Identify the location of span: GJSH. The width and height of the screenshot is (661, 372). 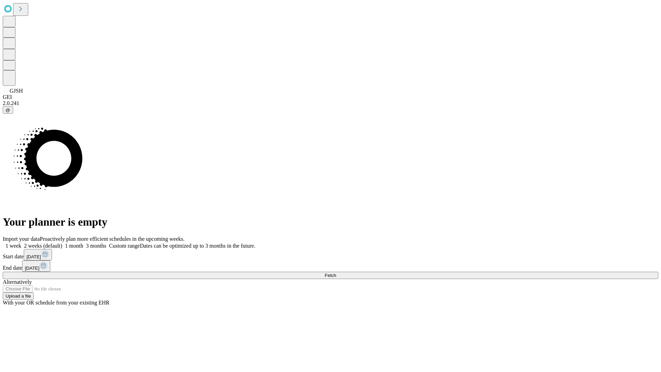
(16, 91).